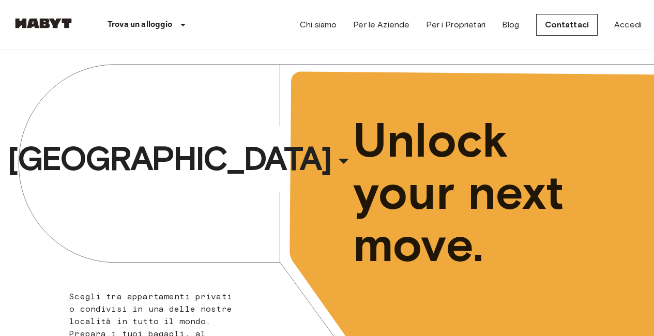 This screenshot has height=336, width=654. What do you see at coordinates (567, 25) in the screenshot?
I see `a: Contattaci` at bounding box center [567, 25].